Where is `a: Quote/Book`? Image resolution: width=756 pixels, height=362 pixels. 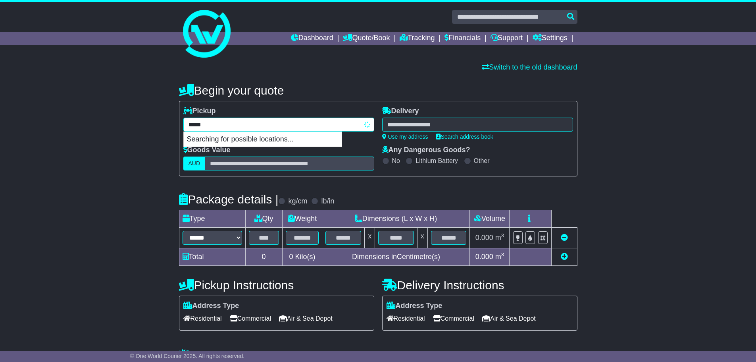
a: Quote/Book is located at coordinates (366, 39).